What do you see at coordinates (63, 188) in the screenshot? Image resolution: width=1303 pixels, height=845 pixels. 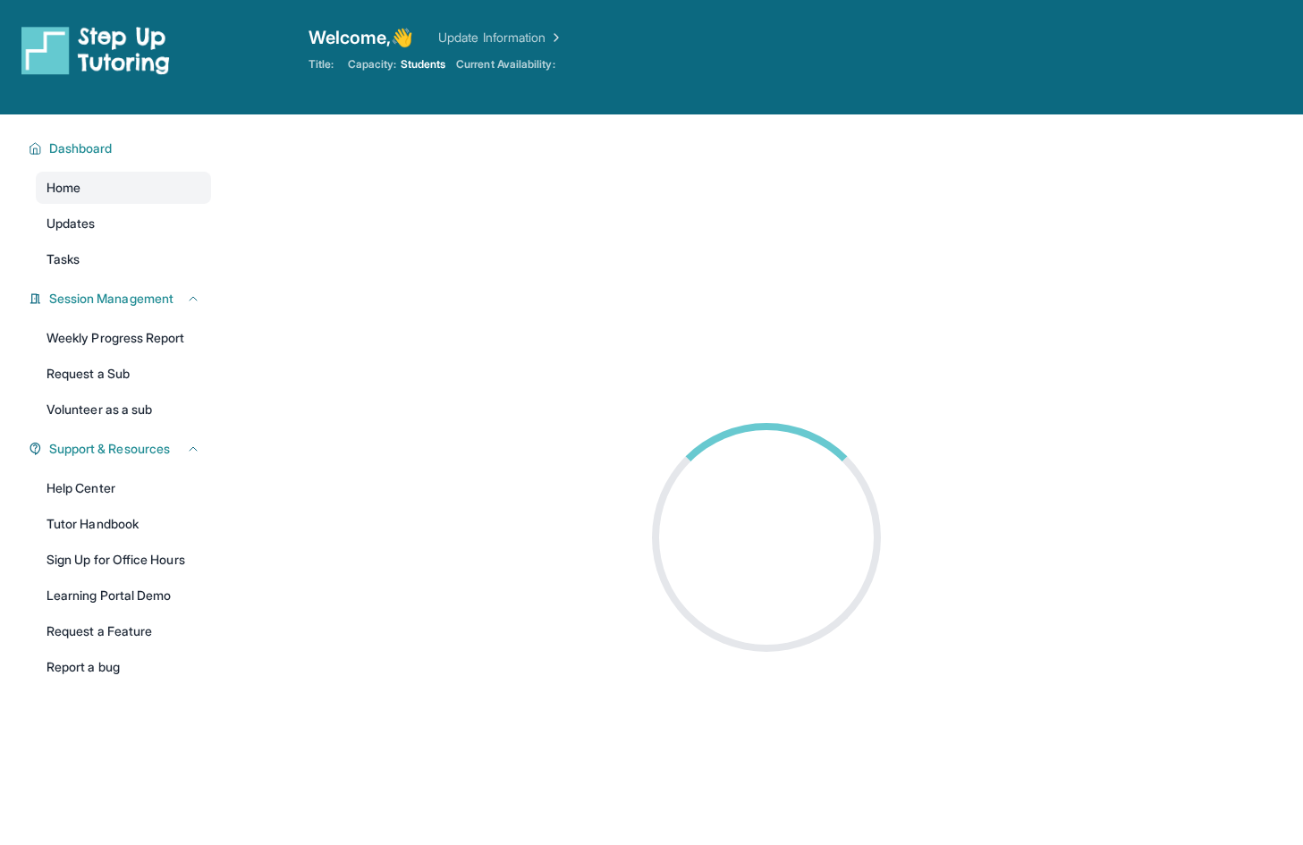 I see `span: Home` at bounding box center [63, 188].